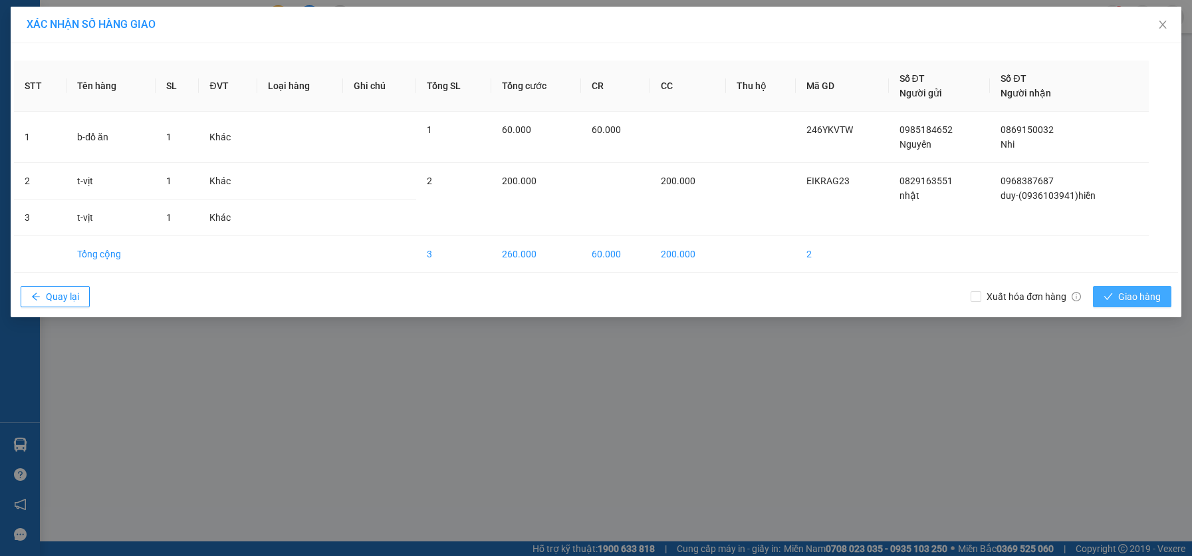  Describe the element at coordinates (301, 86) in the screenshot. I see `th: Loại hàng` at that location.